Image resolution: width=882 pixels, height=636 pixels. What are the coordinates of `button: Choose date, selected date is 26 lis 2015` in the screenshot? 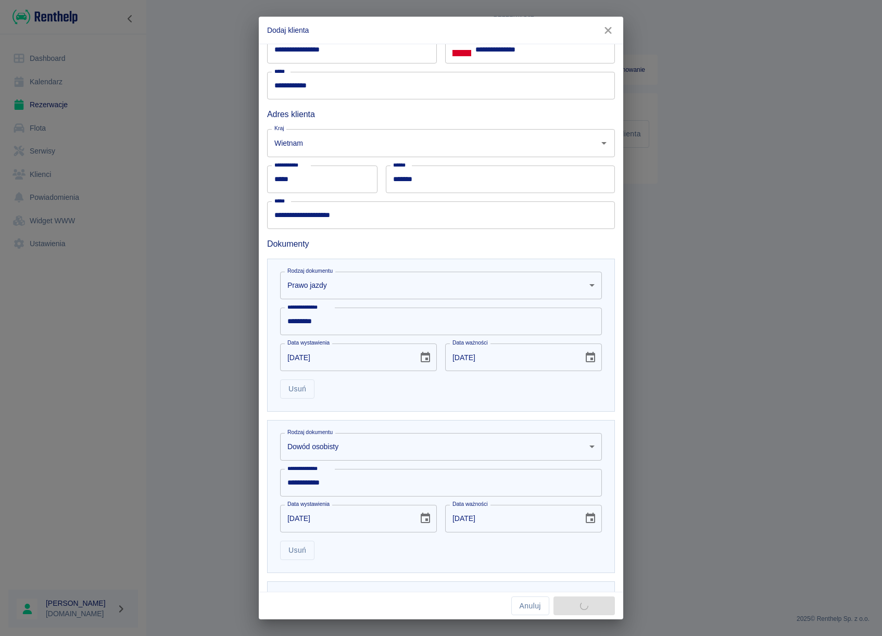 It's located at (425, 358).